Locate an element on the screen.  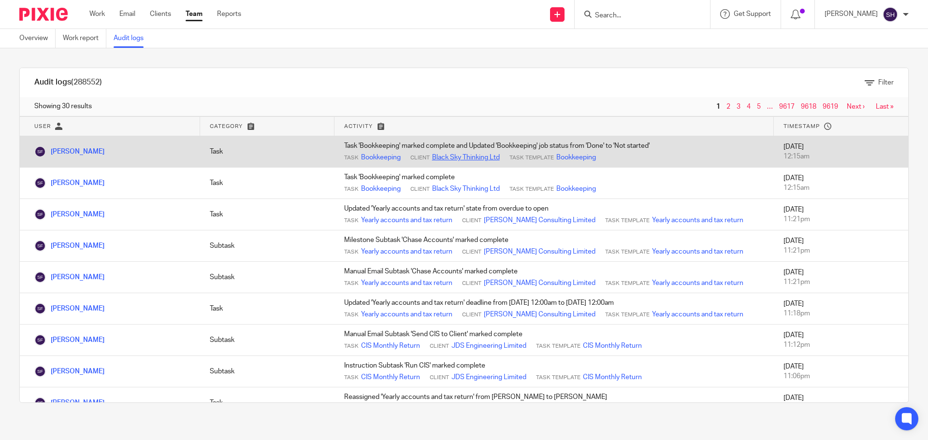
td: Instruction Subtask 'Run CIS' marked complete is located at coordinates (554, 372).